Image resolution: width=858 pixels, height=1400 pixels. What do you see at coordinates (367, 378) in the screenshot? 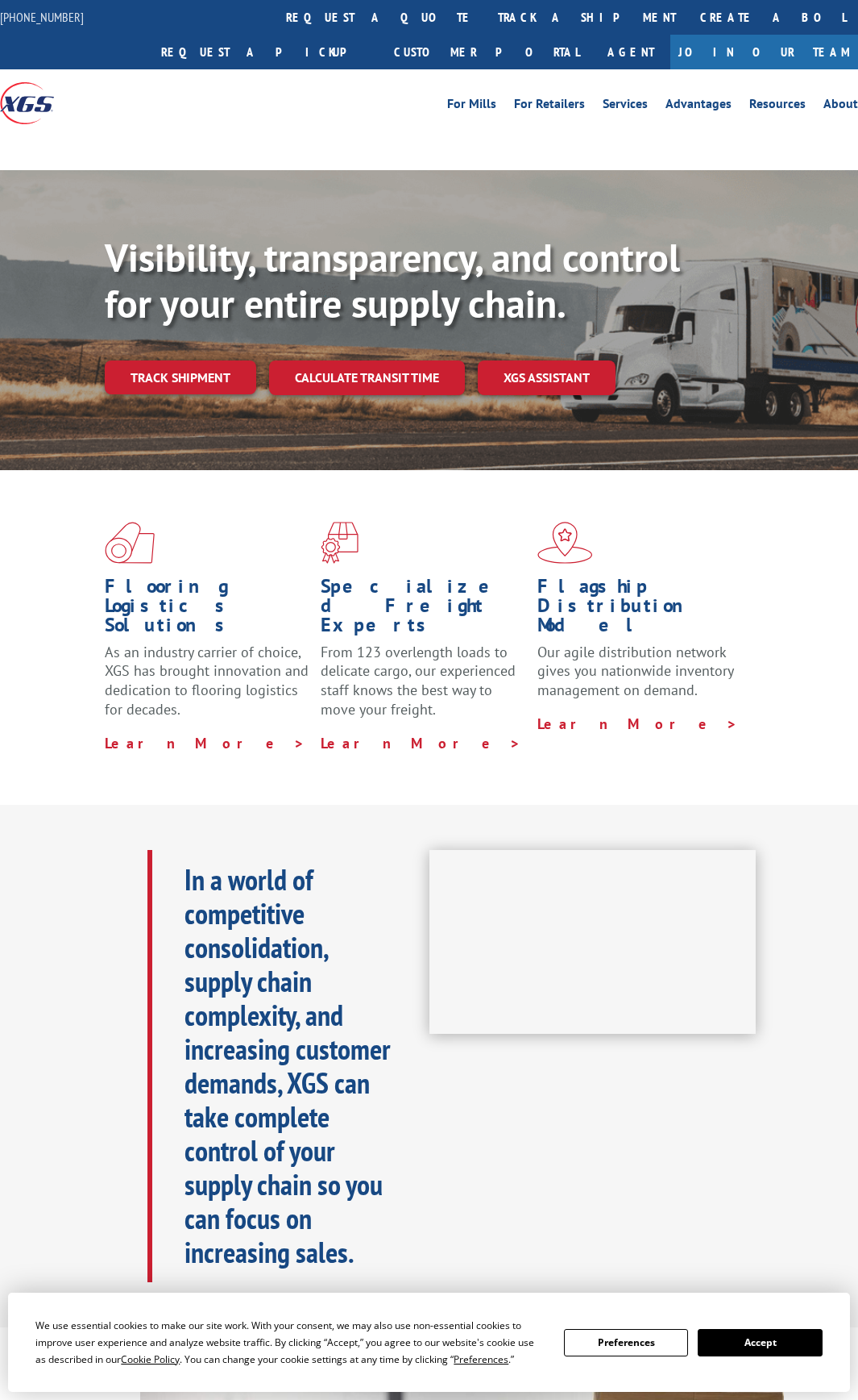
I see `a: Calculate transit time` at bounding box center [367, 378].